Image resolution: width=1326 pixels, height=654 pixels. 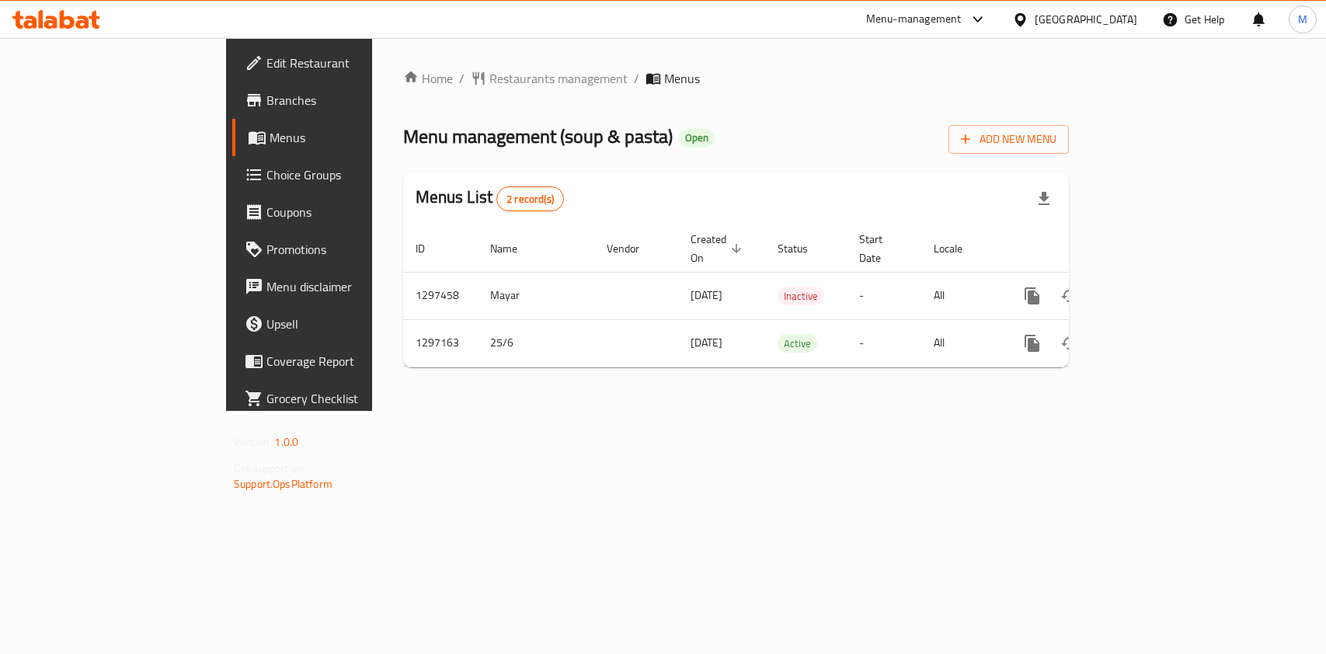 What do you see at coordinates (514, 249) in the screenshot?
I see `span: Name` at bounding box center [514, 249].